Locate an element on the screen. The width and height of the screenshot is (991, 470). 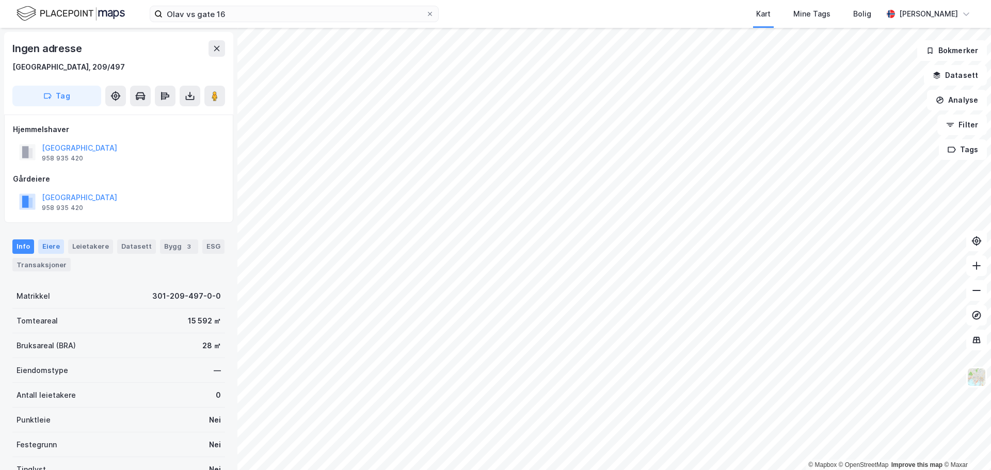
button: Datasett is located at coordinates (955, 75).